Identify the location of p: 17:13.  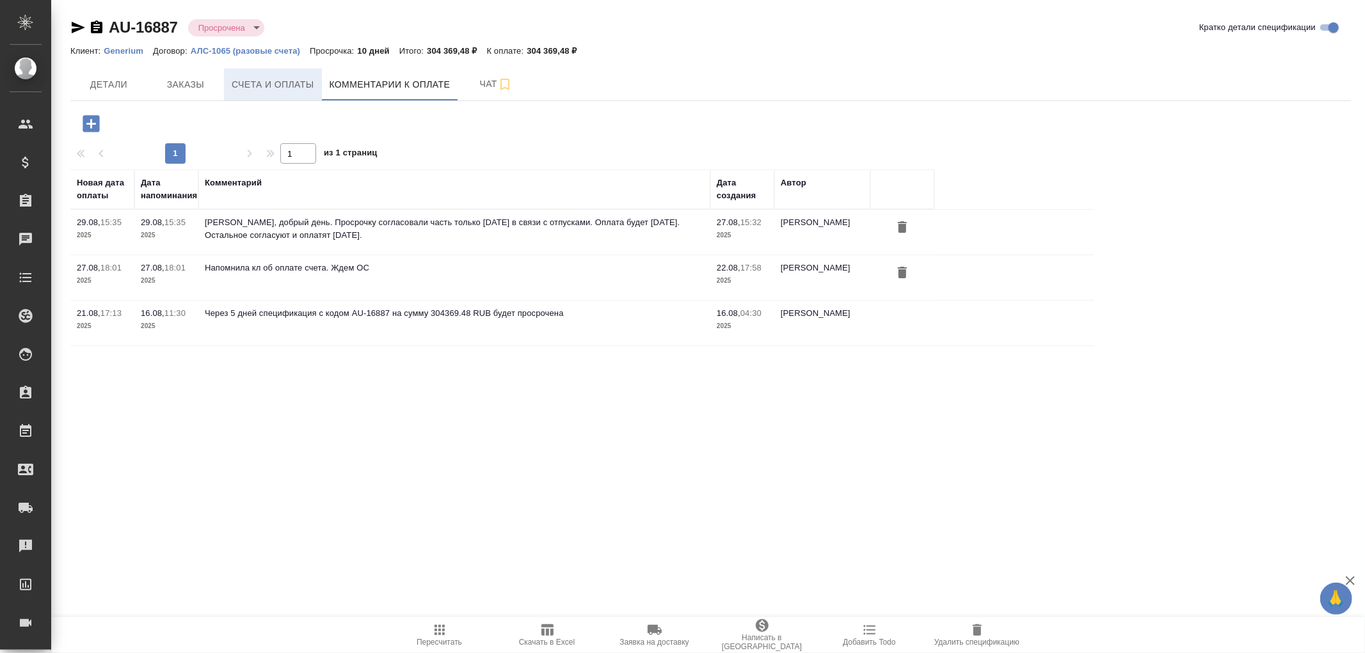
(111, 313).